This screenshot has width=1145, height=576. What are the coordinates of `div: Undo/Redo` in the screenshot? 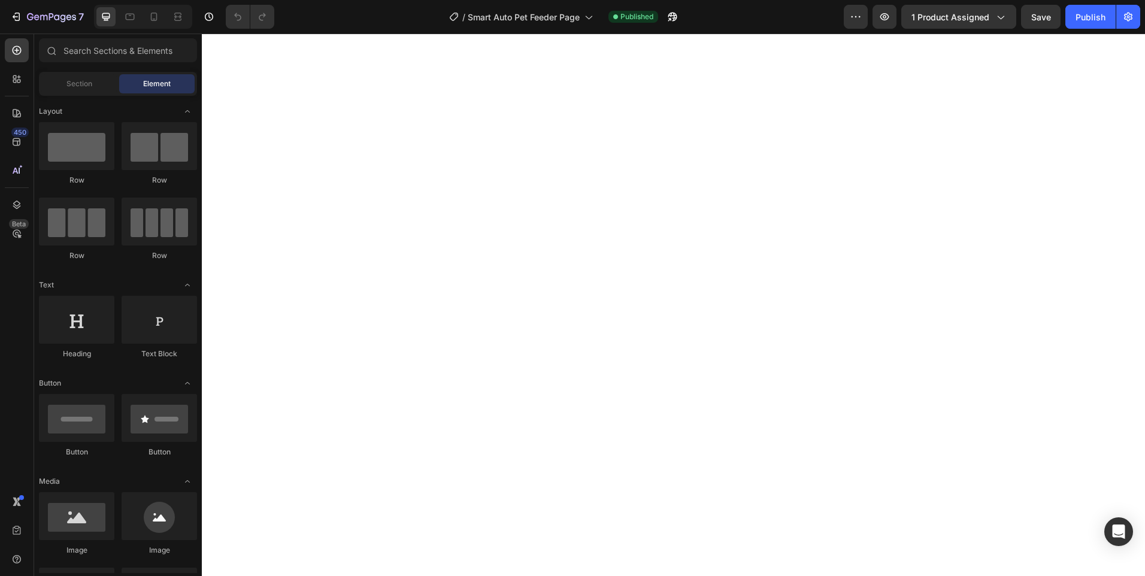 It's located at (250, 17).